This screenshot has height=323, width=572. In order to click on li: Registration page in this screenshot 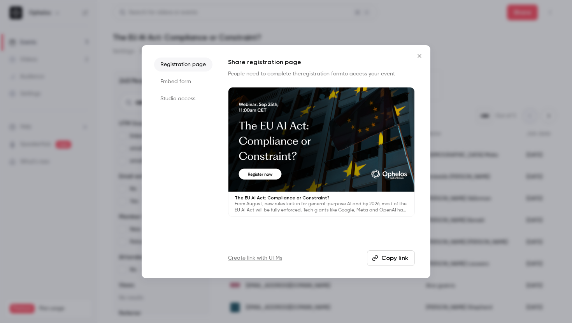, I will do `click(183, 65)`.